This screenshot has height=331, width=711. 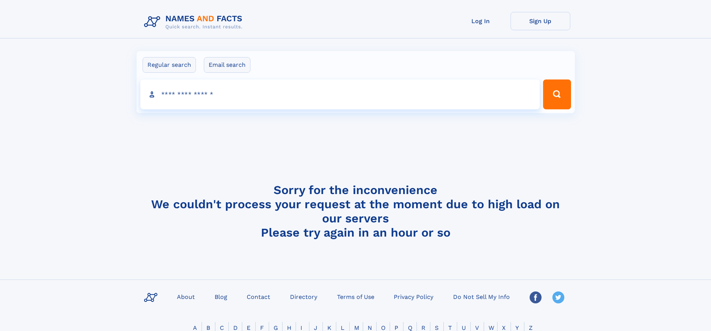 I want to click on label: Regular search, so click(x=169, y=65).